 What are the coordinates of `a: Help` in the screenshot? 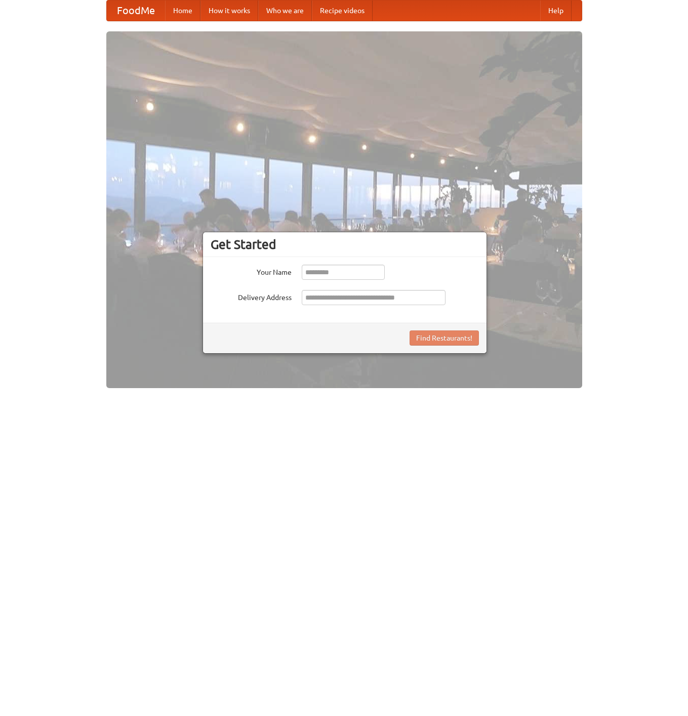 It's located at (556, 11).